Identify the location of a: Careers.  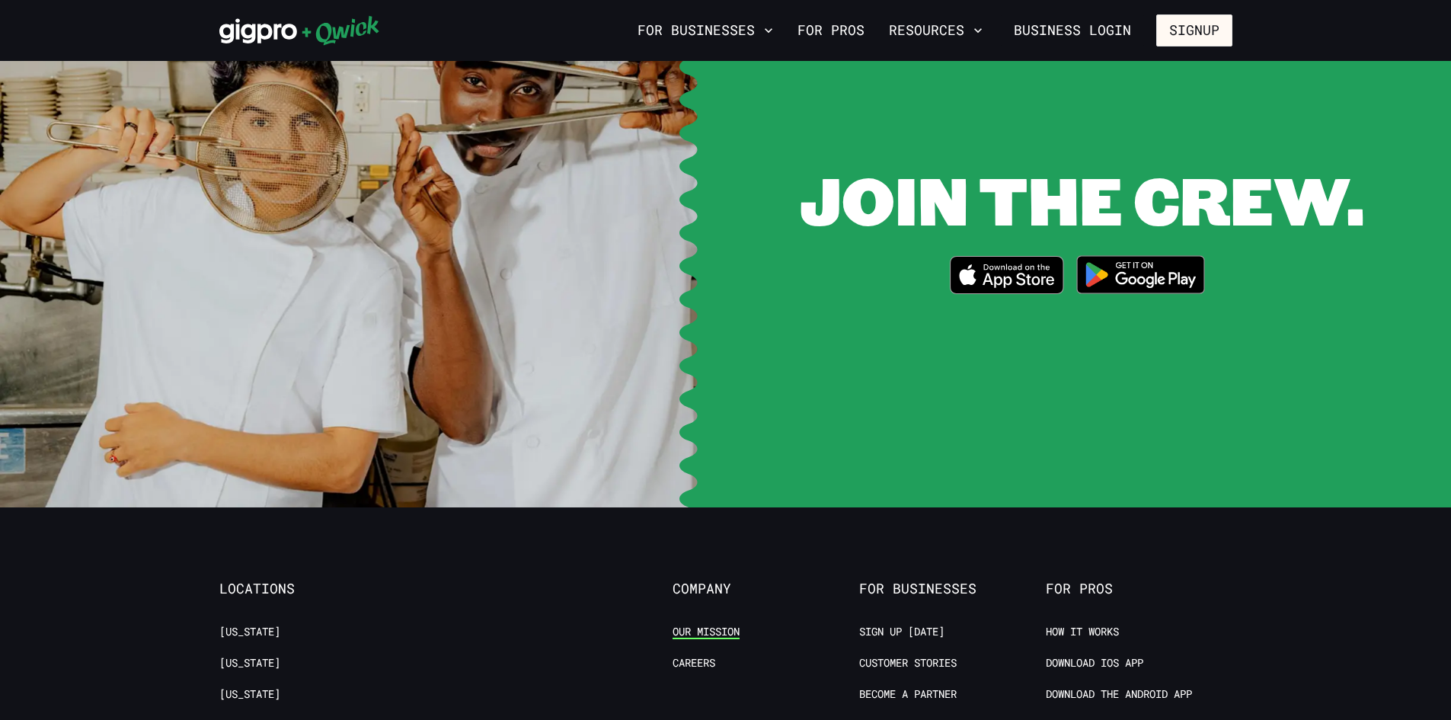
(694, 663).